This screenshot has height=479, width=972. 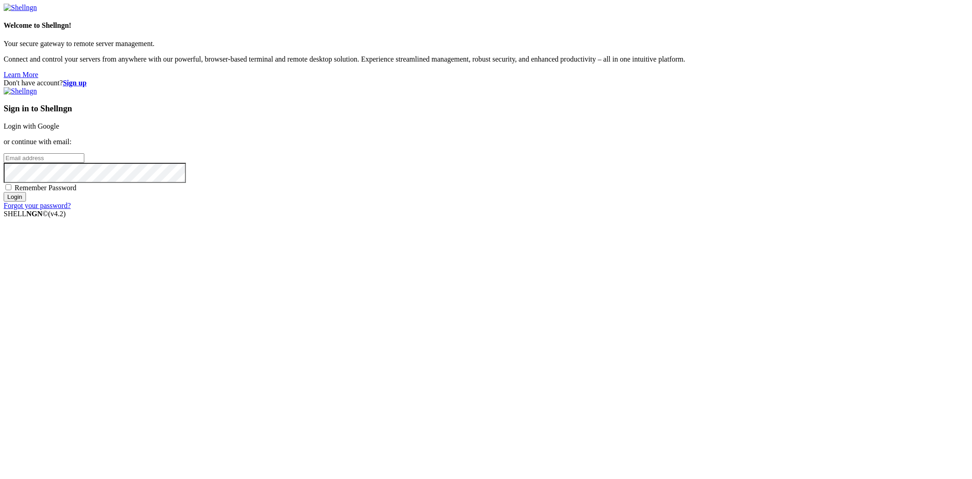 I want to click on a: Sign up, so click(x=75, y=83).